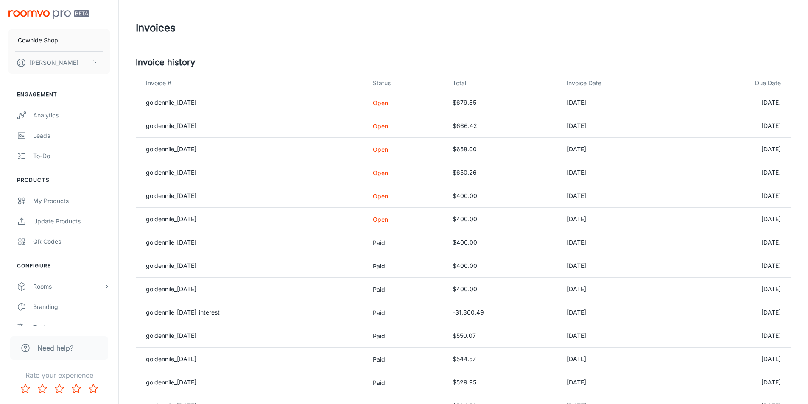 The height and width of the screenshot is (404, 808). What do you see at coordinates (55, 348) in the screenshot?
I see `span: Need help?` at bounding box center [55, 348].